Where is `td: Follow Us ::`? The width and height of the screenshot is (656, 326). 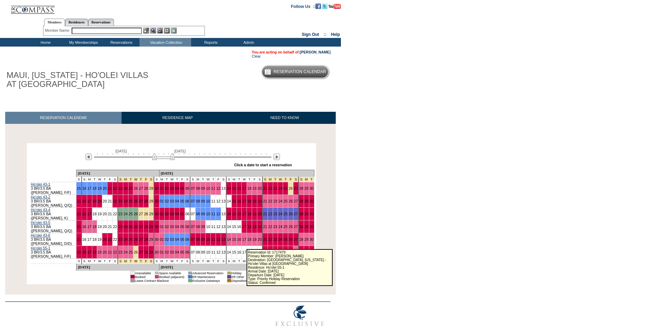
td: Follow Us :: is located at coordinates (303, 6).